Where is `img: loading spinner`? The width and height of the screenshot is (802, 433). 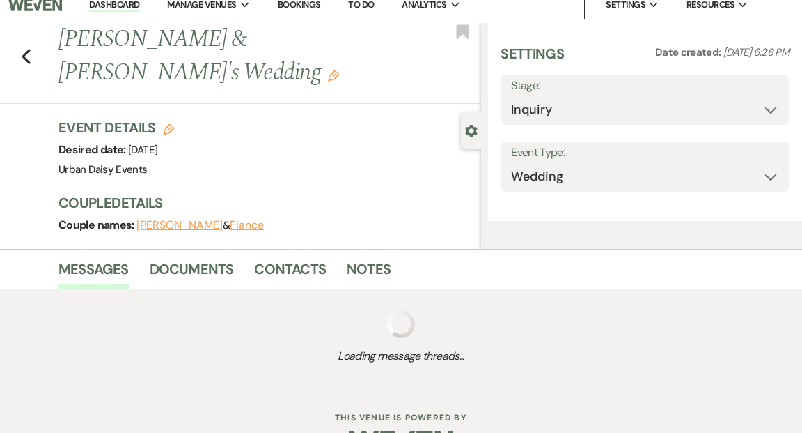
img: loading spinner is located at coordinates (401, 324).